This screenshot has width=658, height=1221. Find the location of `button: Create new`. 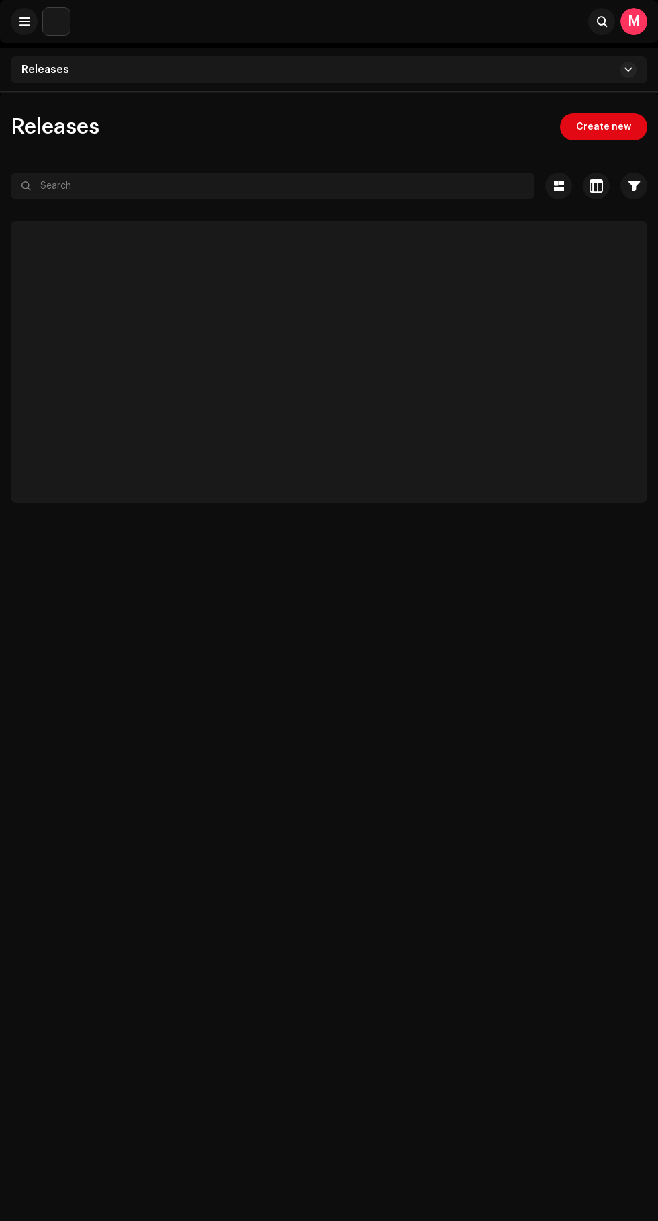

button: Create new is located at coordinates (603, 127).